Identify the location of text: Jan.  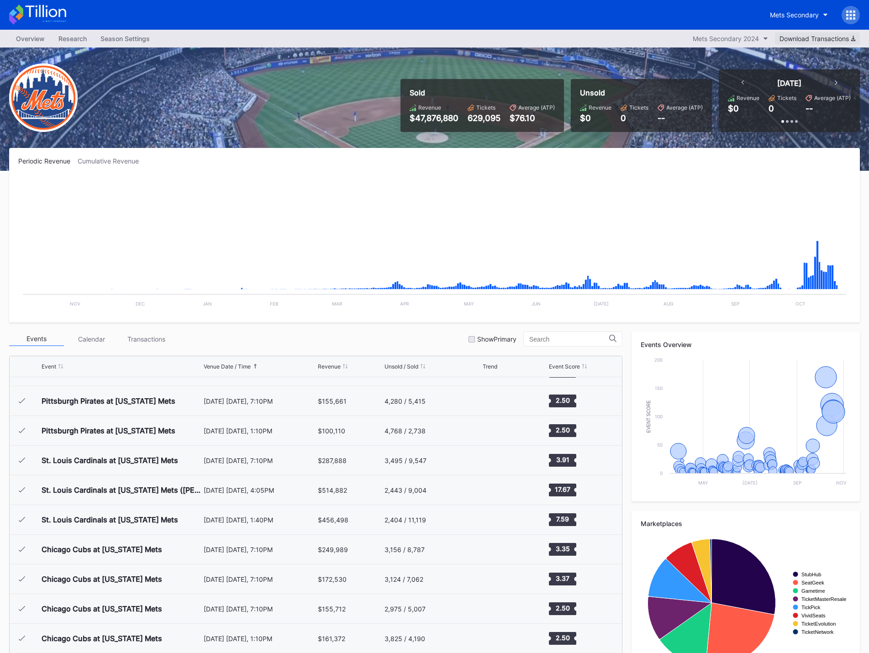
(207, 304).